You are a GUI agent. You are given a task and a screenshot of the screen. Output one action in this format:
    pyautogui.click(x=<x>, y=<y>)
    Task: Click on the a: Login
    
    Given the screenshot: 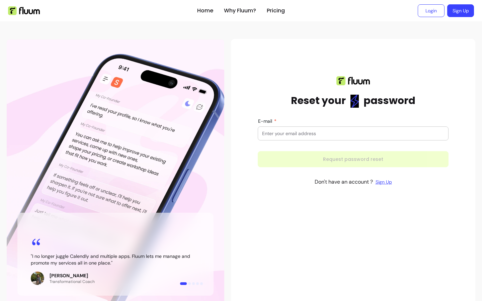 What is the action you would take?
    pyautogui.click(x=431, y=11)
    